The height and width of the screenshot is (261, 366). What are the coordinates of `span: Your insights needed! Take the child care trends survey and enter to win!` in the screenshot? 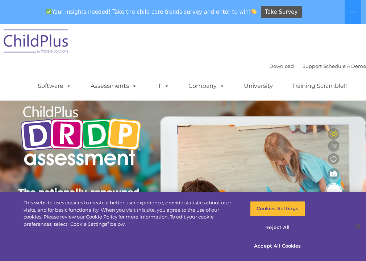 It's located at (151, 12).